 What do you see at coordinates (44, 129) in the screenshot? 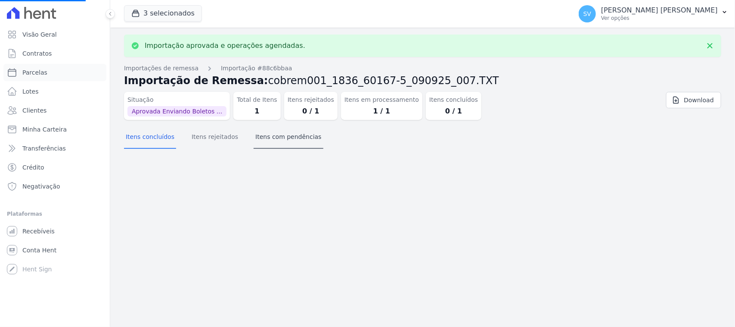
I see `span: Minha Carteira` at bounding box center [44, 129].